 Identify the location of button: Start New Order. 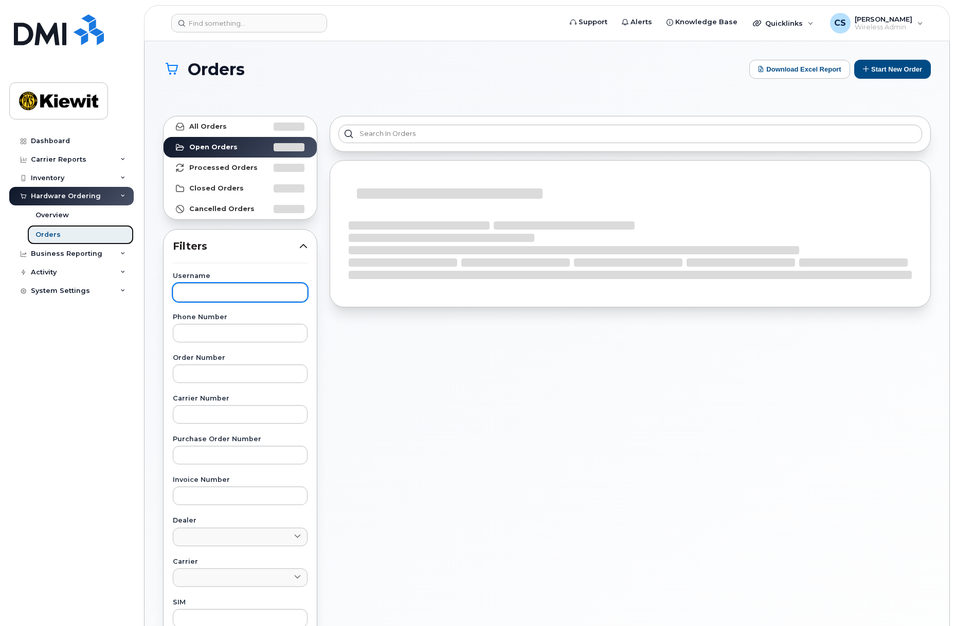
(893, 69).